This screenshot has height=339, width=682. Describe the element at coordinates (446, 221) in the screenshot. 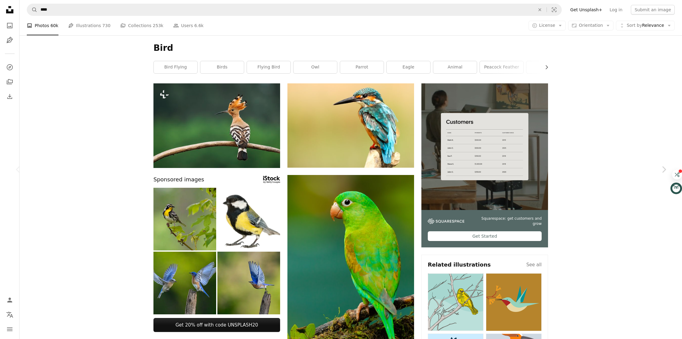

I see `img: file-1747939142011-51e5cc87e3c9` at that location.